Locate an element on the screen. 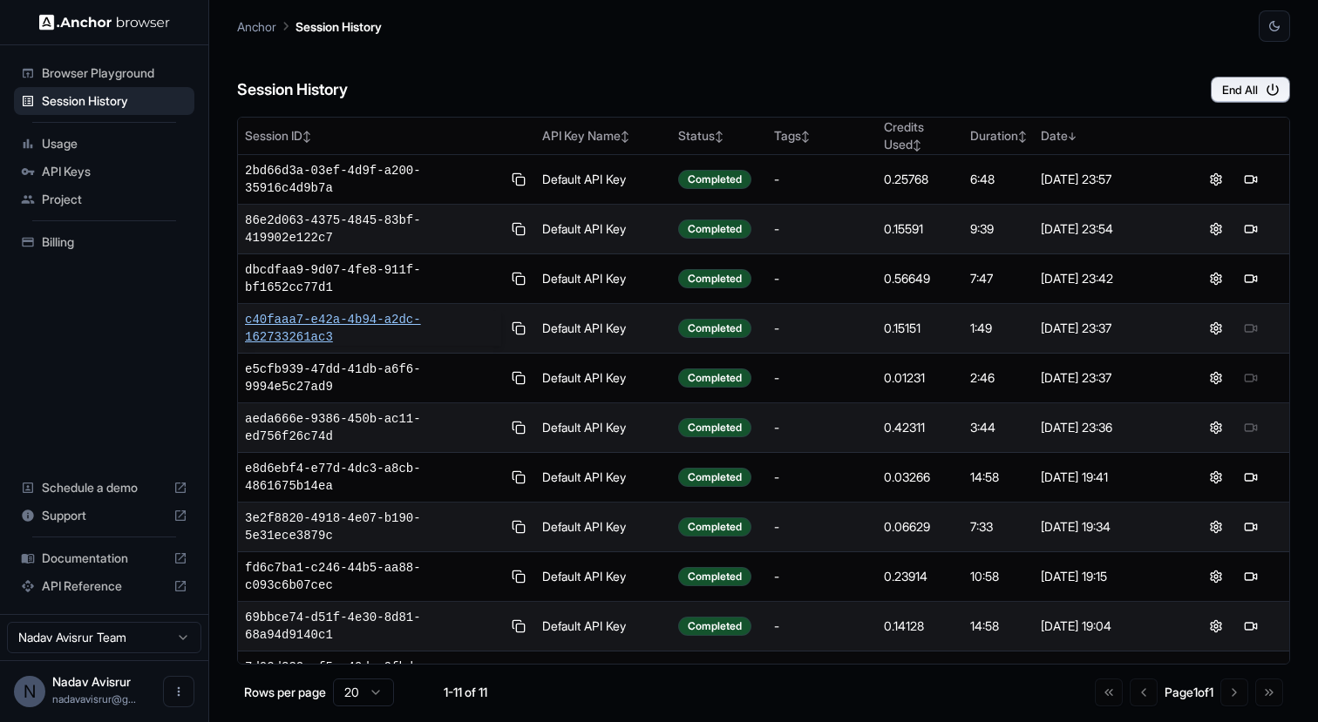  span: Session History is located at coordinates (114, 101).